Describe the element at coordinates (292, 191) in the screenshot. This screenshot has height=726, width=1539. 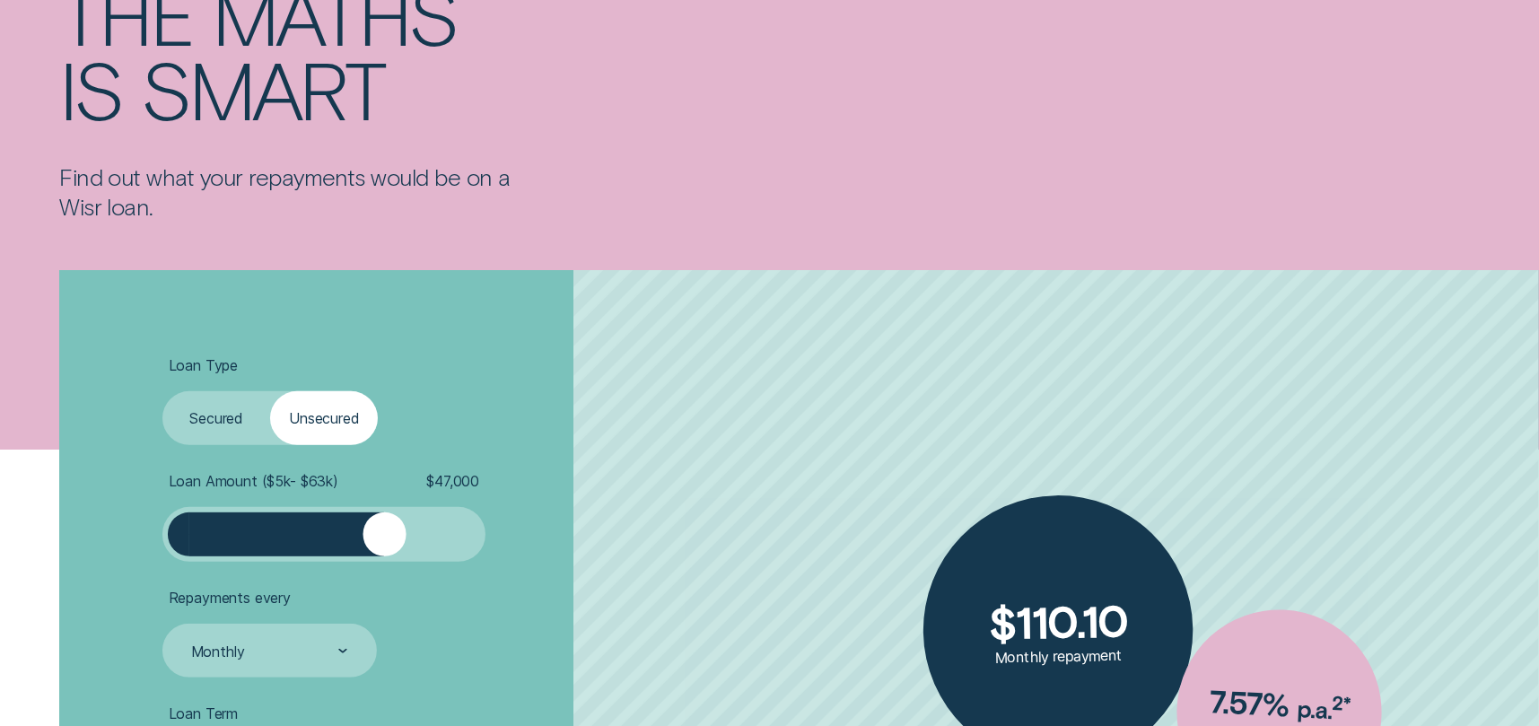
I see `p: Find out what your repayments would be on a Wisr loan.` at that location.